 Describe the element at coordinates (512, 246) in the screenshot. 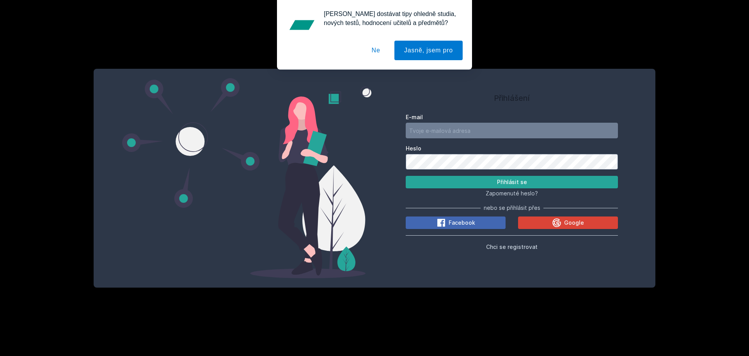

I see `button: Chci se registrovat` at that location.